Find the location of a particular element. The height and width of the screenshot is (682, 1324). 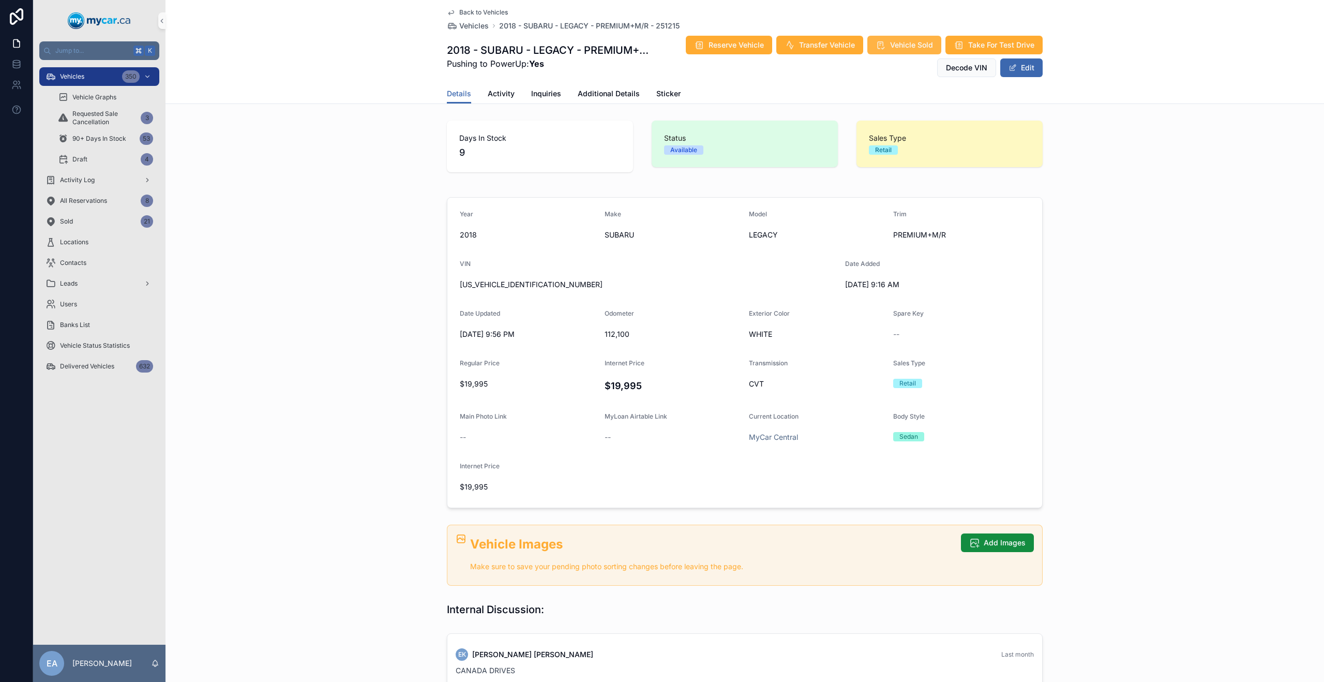

a: Activity Log is located at coordinates (99, 180).